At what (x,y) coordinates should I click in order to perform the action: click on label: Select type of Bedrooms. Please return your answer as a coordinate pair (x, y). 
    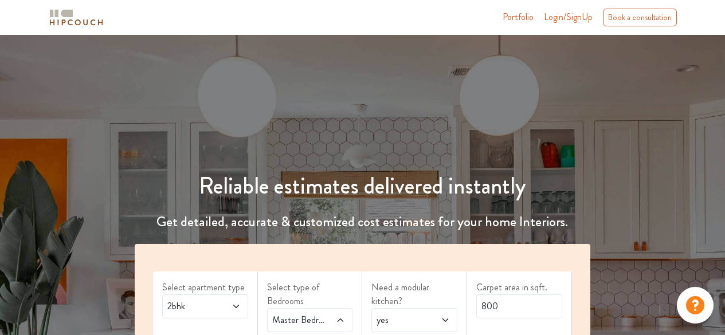
    Looking at the image, I should click on (310, 294).